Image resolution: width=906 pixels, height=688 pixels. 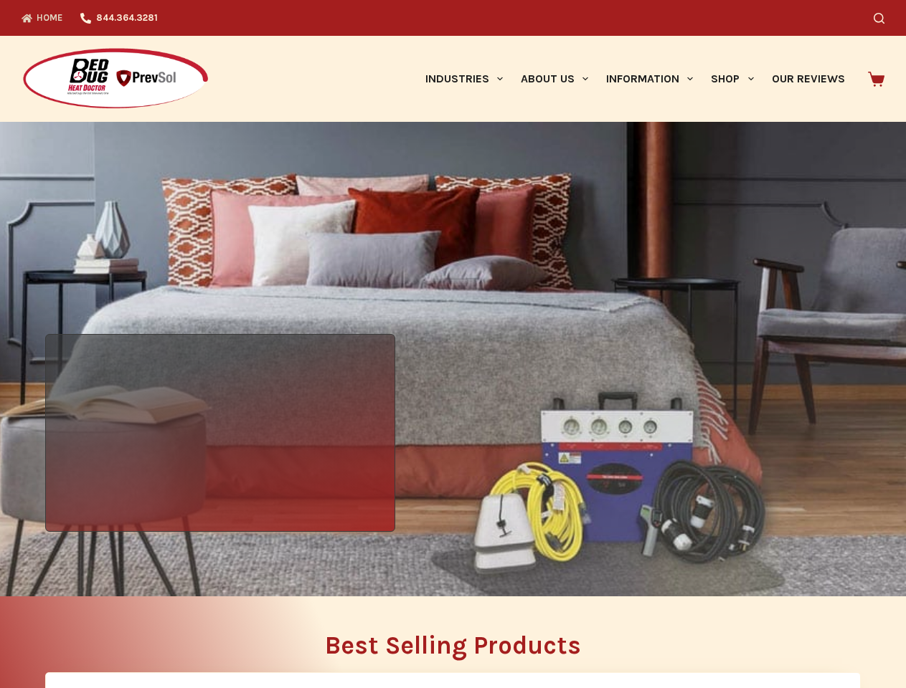 What do you see at coordinates (878, 18) in the screenshot?
I see `button: Search` at bounding box center [878, 18].